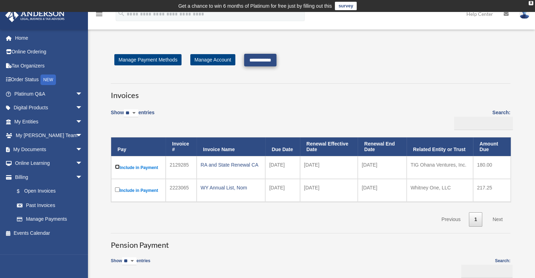  Describe the element at coordinates (440, 167) in the screenshot. I see `td: TIG Ohana Ventures, Inc.` at that location.